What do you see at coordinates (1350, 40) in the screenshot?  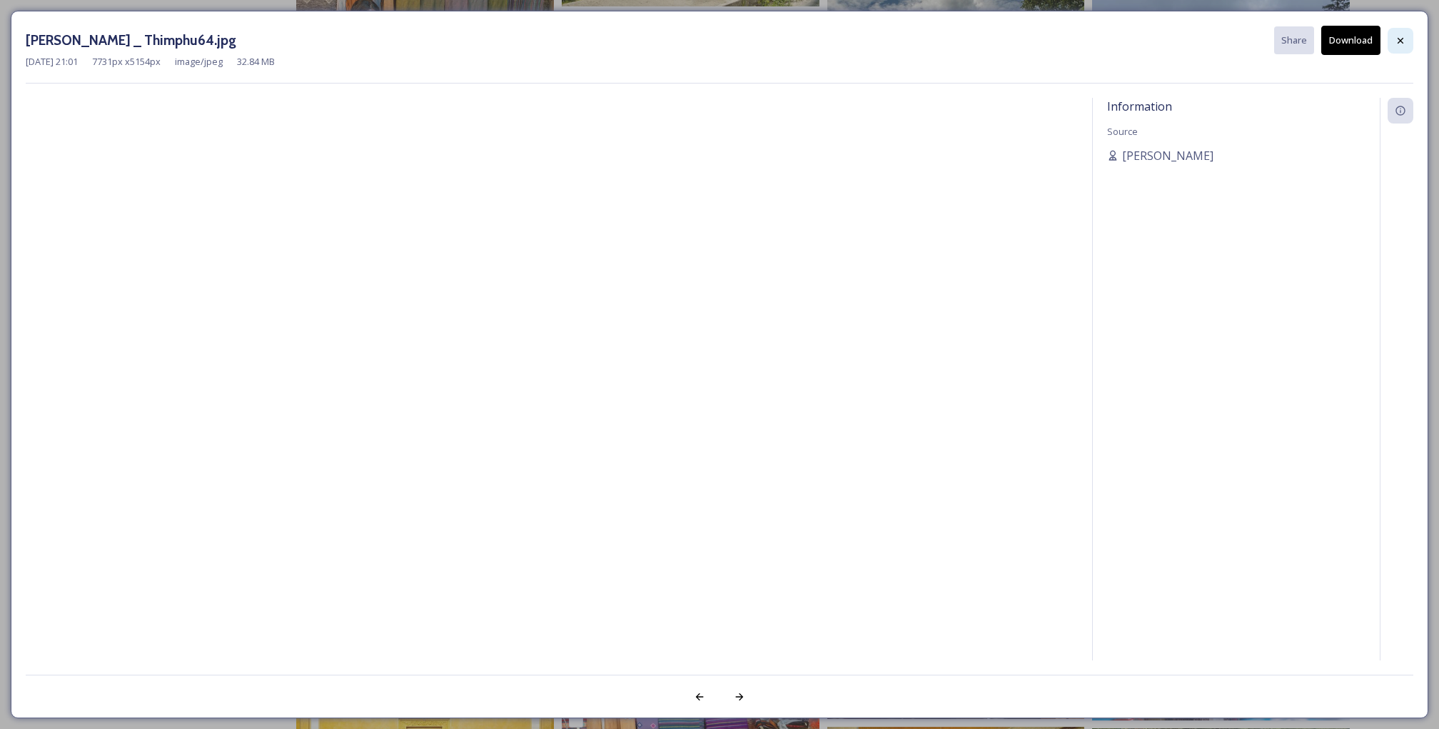 I see `button: Download` at bounding box center [1350, 40].